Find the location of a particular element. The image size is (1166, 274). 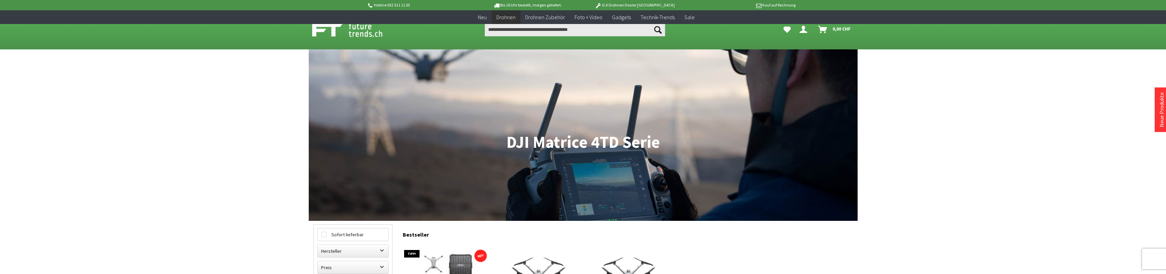

a: Neu is located at coordinates (482, 17).